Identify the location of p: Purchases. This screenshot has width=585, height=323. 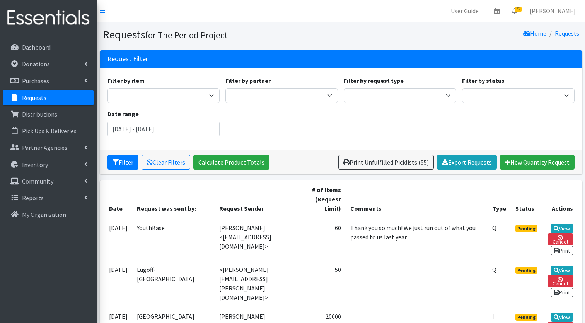
(36, 81).